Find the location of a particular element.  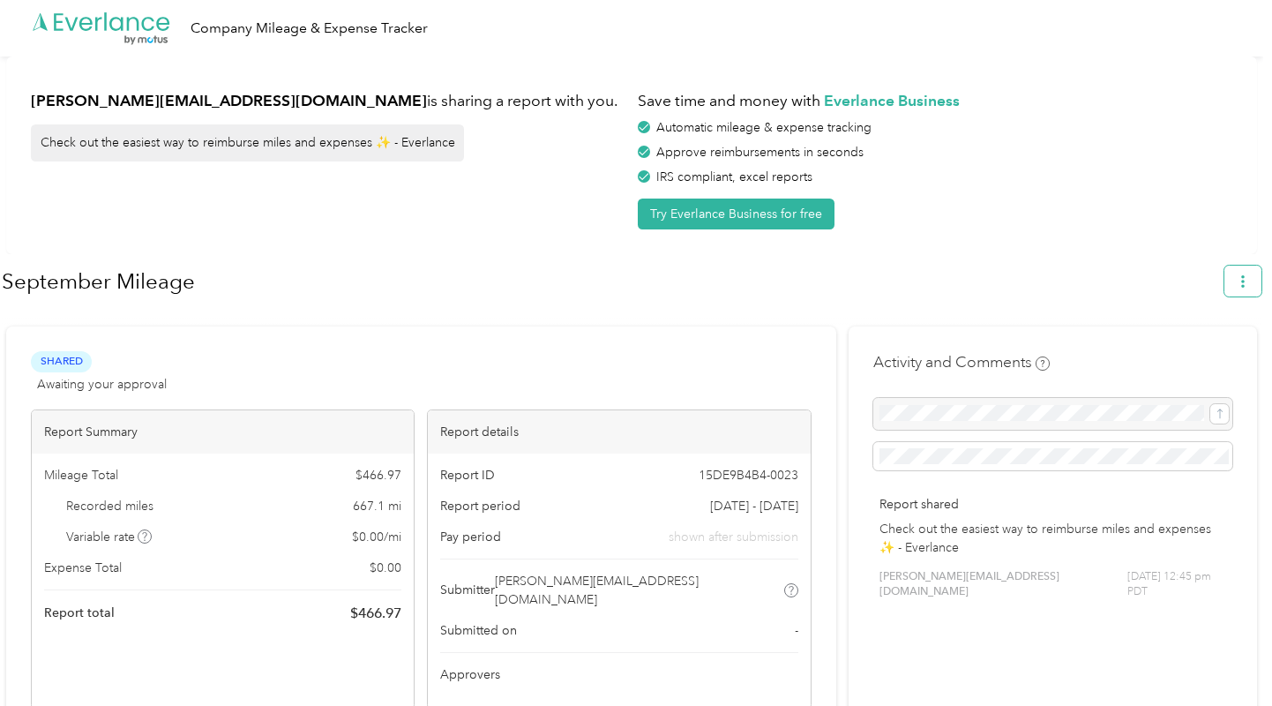

span: Pay period is located at coordinates (470, 536).